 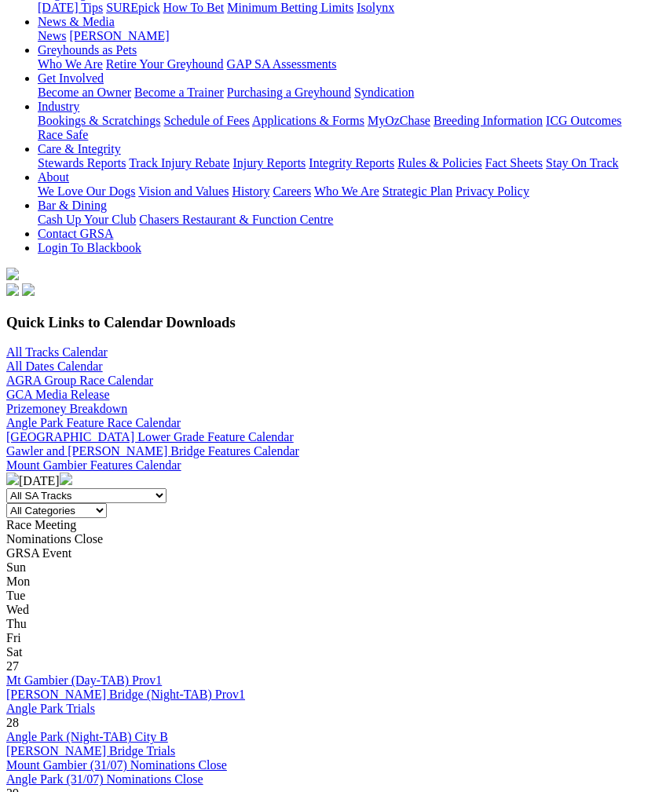 What do you see at coordinates (327, 610) in the screenshot?
I see `div: Wed` at bounding box center [327, 610].